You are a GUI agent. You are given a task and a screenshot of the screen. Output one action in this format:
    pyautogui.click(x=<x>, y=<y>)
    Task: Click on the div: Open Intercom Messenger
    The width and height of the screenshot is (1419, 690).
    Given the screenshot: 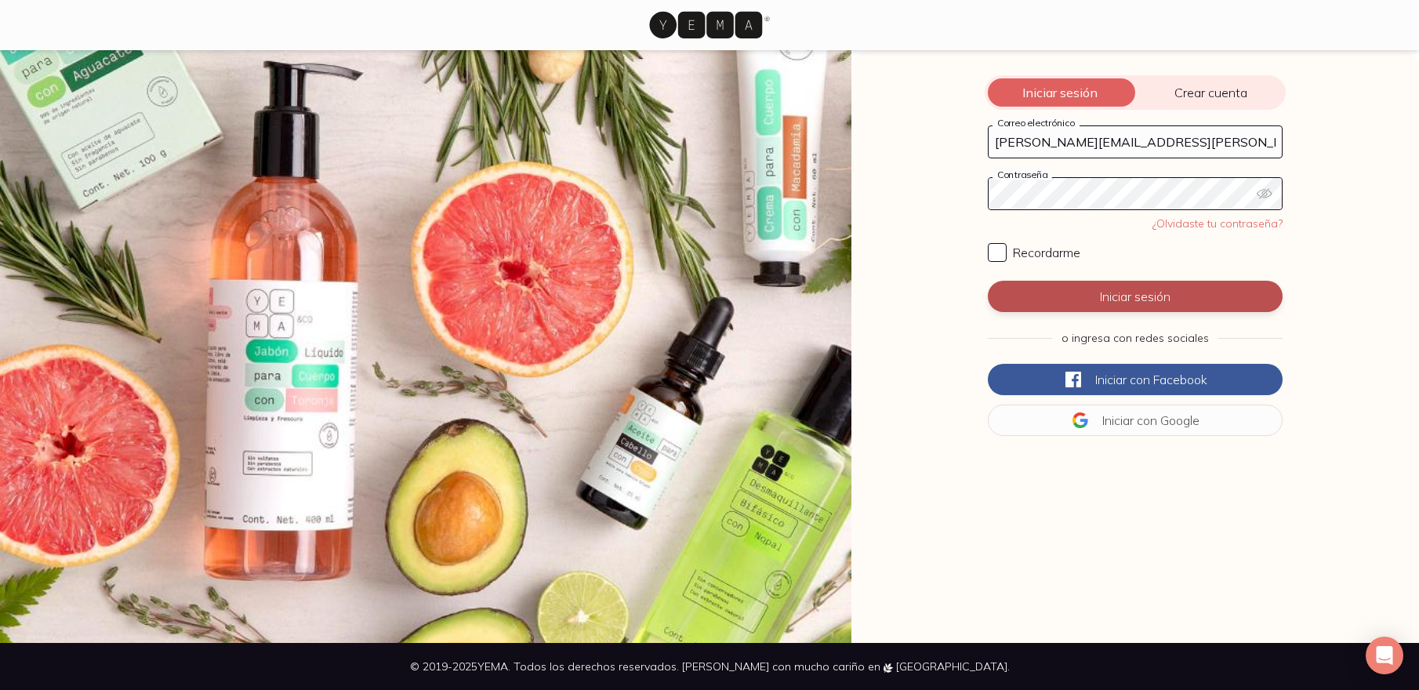 What is the action you would take?
    pyautogui.click(x=1385, y=655)
    